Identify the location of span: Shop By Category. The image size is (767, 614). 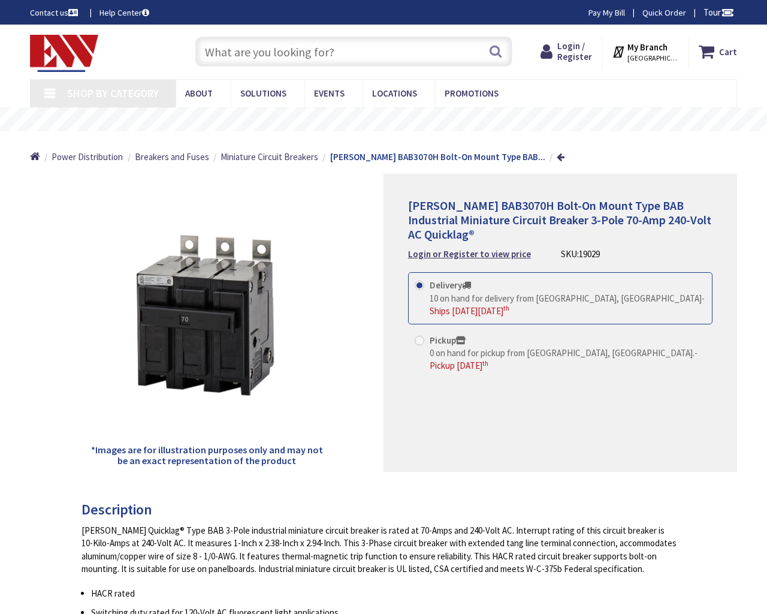
(113, 93).